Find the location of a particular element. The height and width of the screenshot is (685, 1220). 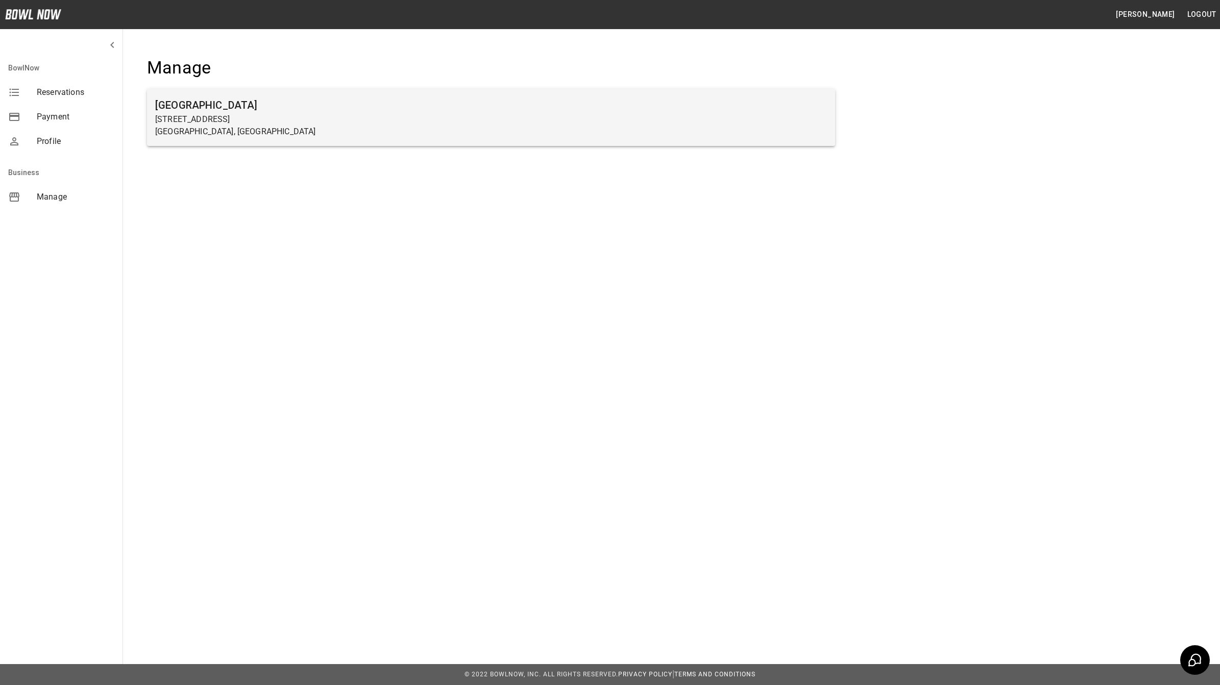

span: © 2022 BowlNow, Inc. All Rights Reserved. is located at coordinates (541, 674).